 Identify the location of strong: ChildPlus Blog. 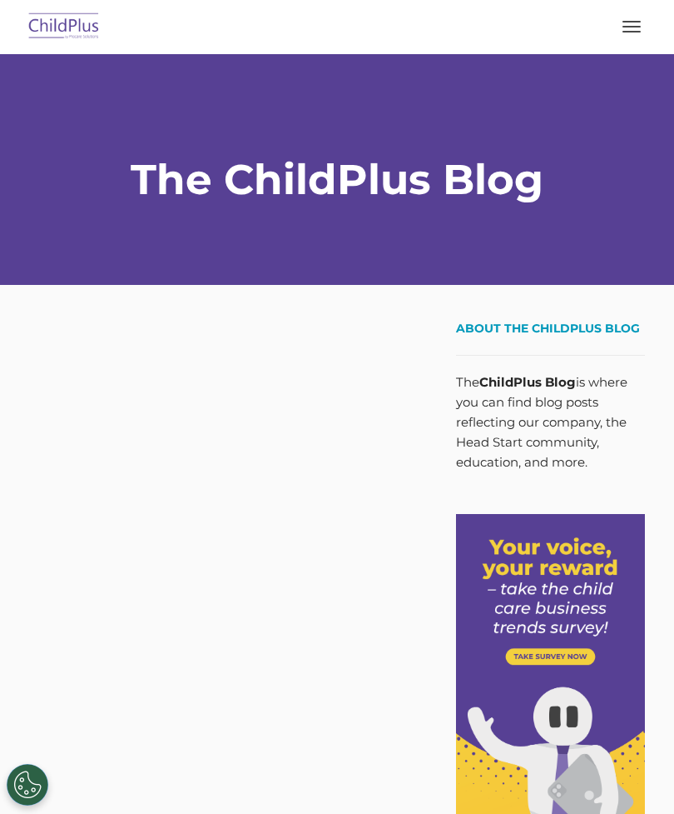
(528, 381).